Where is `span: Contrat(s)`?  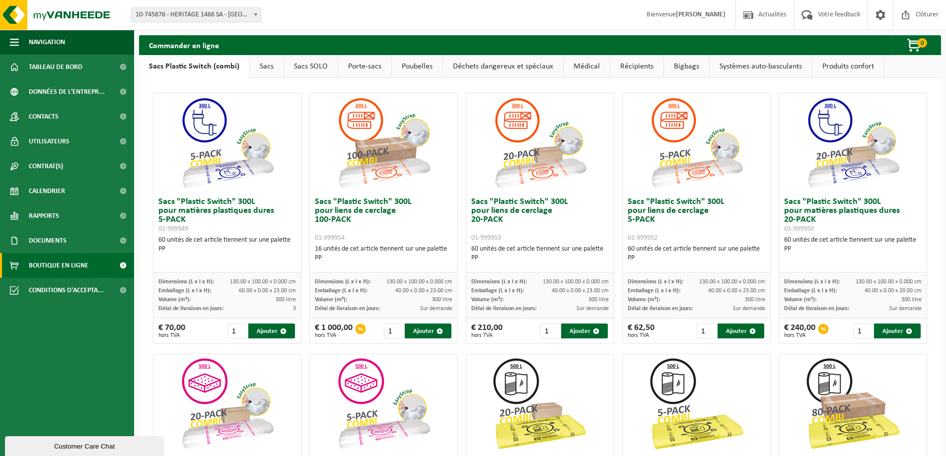
span: Contrat(s) is located at coordinates (46, 166).